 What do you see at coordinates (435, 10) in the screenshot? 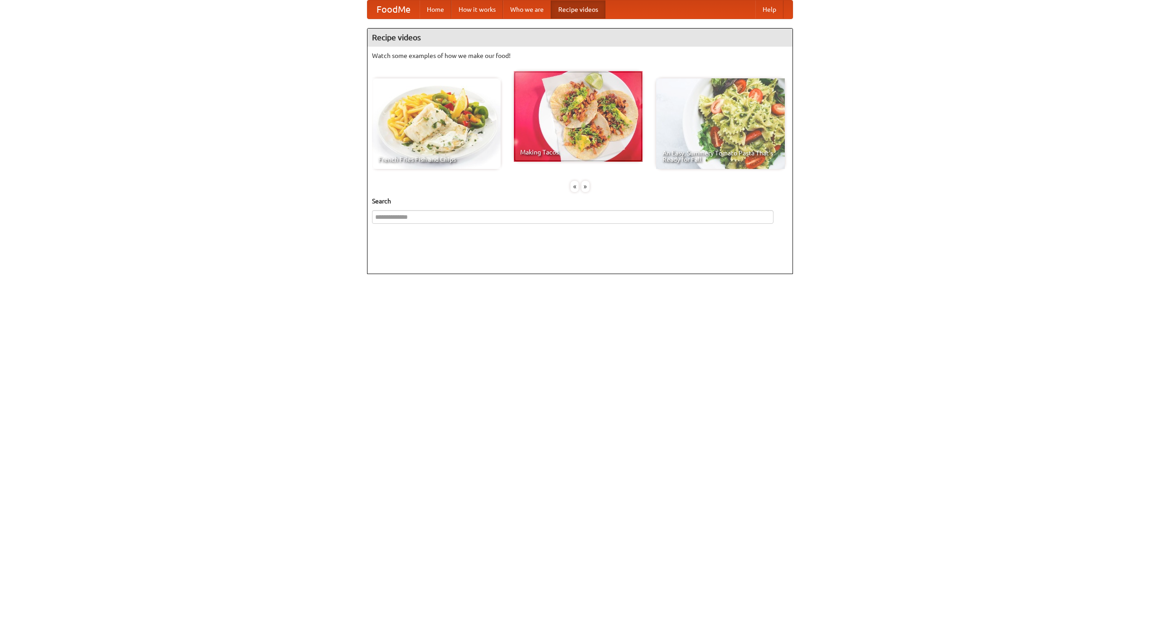
I see `a: Home` at bounding box center [435, 10].